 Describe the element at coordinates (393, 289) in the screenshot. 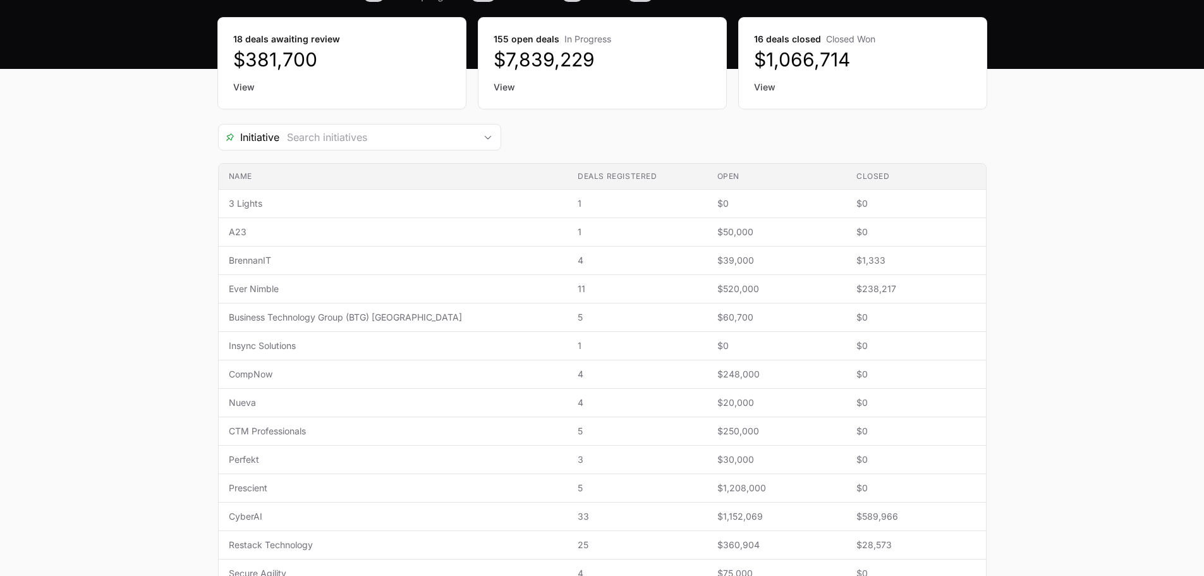

I see `span: Ever Nimble` at that location.